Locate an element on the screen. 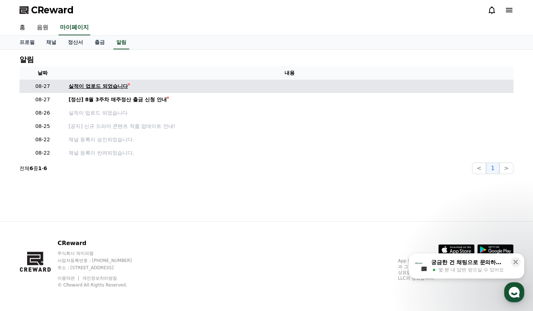 The image size is (533, 311). p: 채널 등록이 반려되었습니다. is located at coordinates (289, 153).